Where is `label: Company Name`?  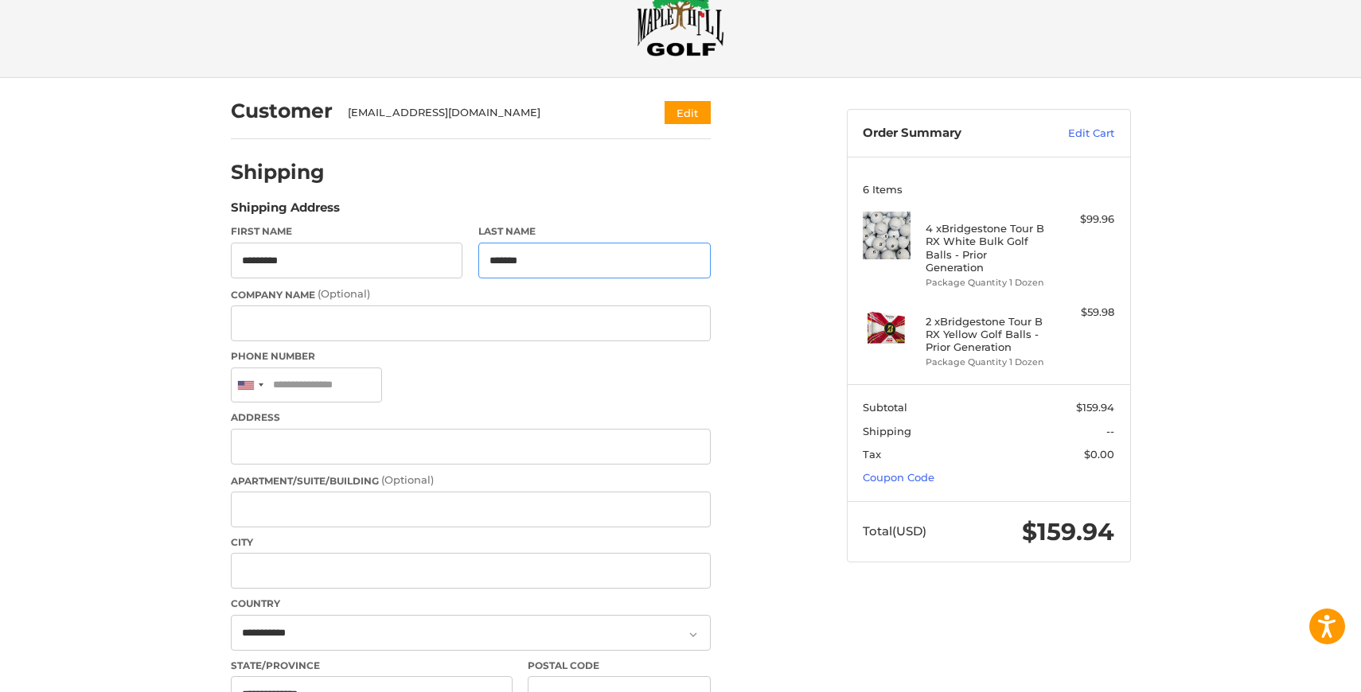 label: Company Name is located at coordinates (470, 294).